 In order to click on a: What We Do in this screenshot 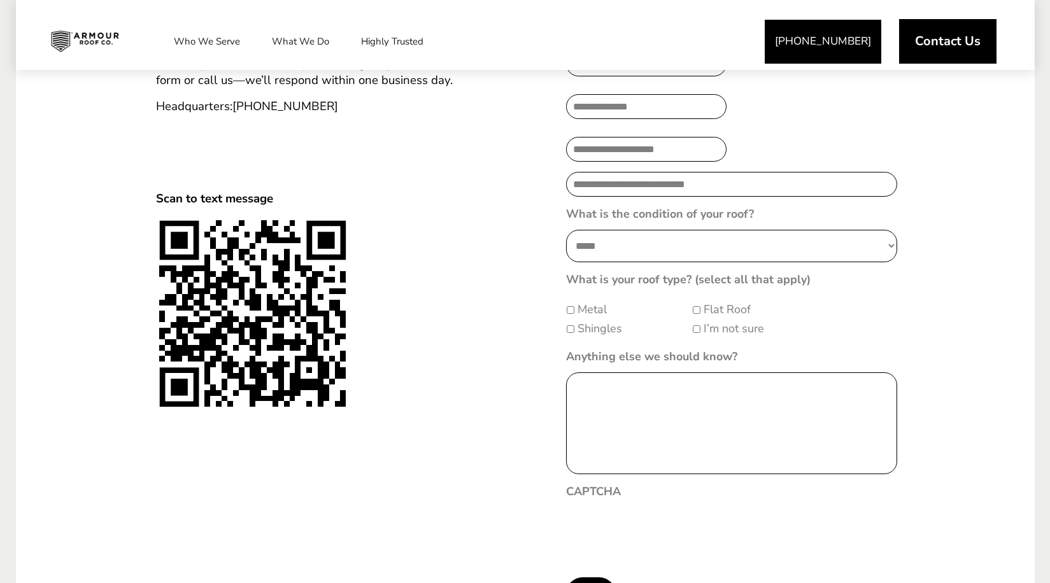, I will do `click(300, 41)`.